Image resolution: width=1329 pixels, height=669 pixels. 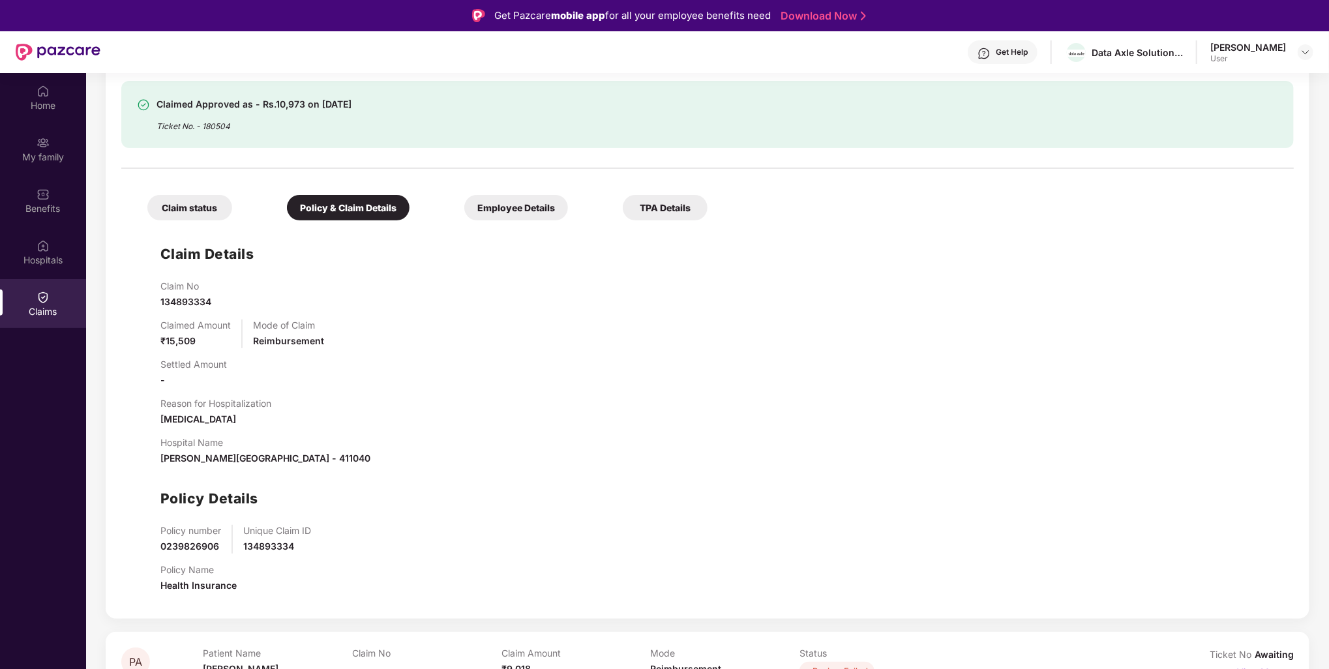 What do you see at coordinates (178, 340) in the screenshot?
I see `span: ₹15,509` at bounding box center [178, 340].